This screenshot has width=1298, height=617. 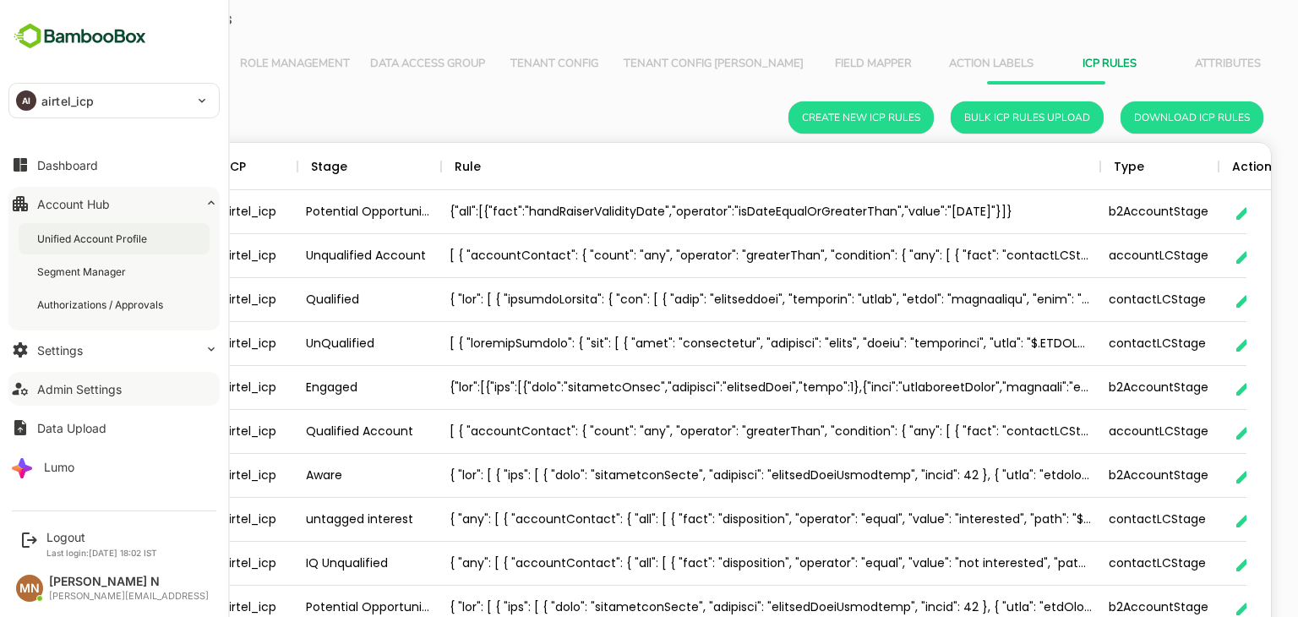 What do you see at coordinates (802, 117) in the screenshot?
I see `button: Create New ICP Rules` at bounding box center [802, 117].